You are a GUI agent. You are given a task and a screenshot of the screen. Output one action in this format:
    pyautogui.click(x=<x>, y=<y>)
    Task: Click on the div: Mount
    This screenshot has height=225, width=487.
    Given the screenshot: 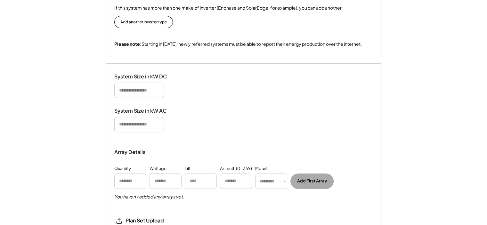 What is the action you would take?
    pyautogui.click(x=261, y=169)
    